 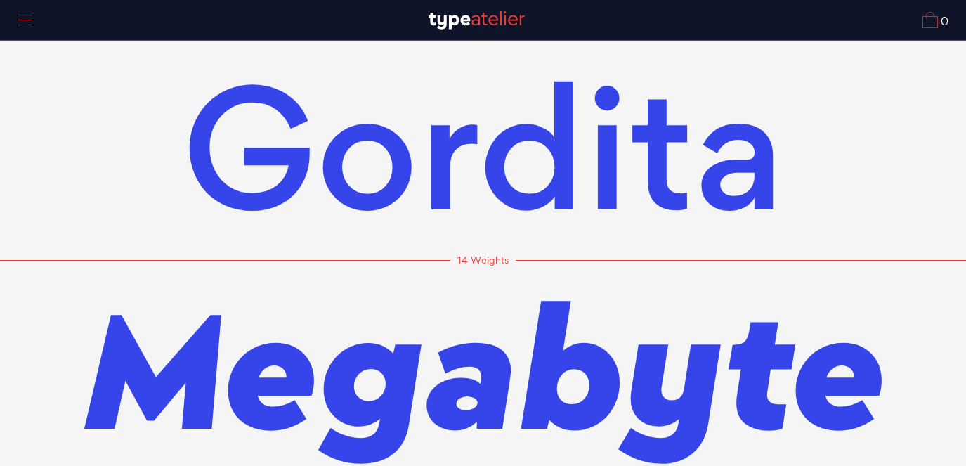 What do you see at coordinates (483, 369) in the screenshot?
I see `a: Megabyte` at bounding box center [483, 369].